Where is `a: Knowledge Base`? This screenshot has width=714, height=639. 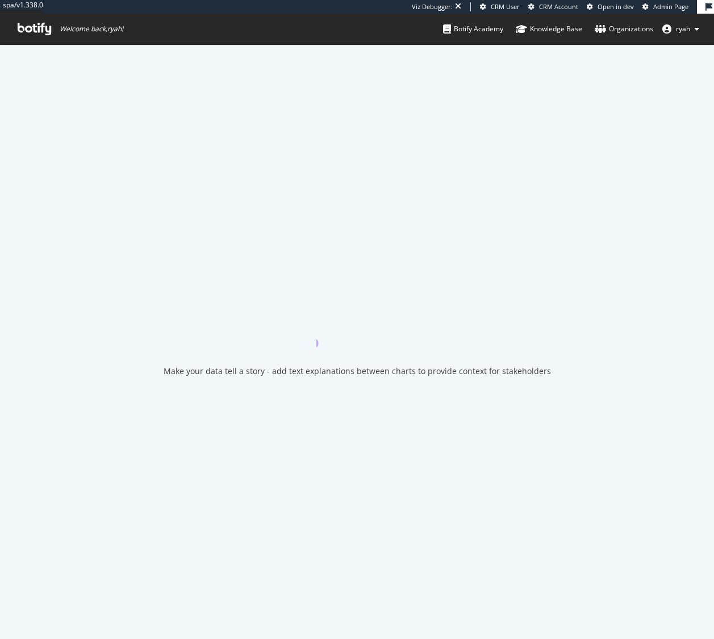 a: Knowledge Base is located at coordinates (549, 29).